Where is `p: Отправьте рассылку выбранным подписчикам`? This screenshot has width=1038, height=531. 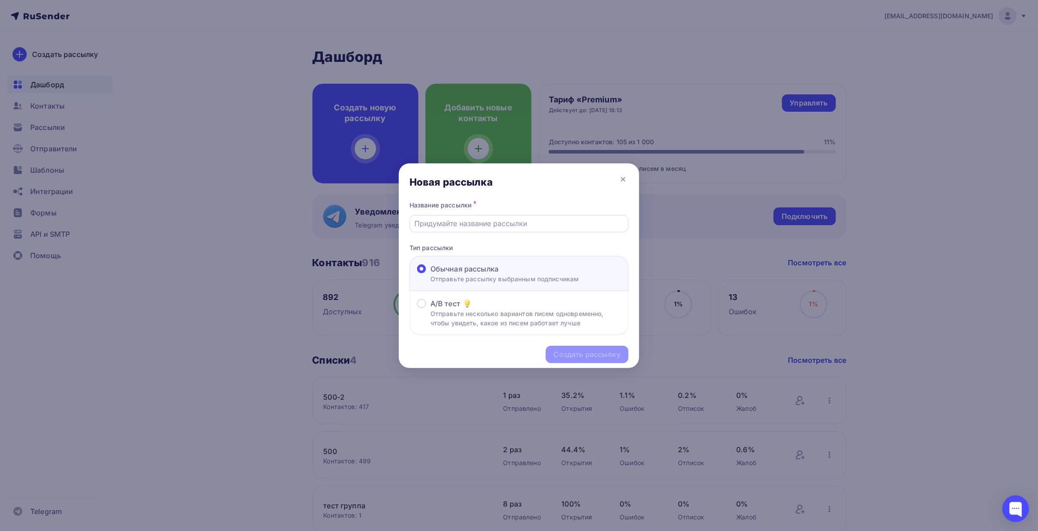 p: Отправьте рассылку выбранным подписчикам is located at coordinates (505, 279).